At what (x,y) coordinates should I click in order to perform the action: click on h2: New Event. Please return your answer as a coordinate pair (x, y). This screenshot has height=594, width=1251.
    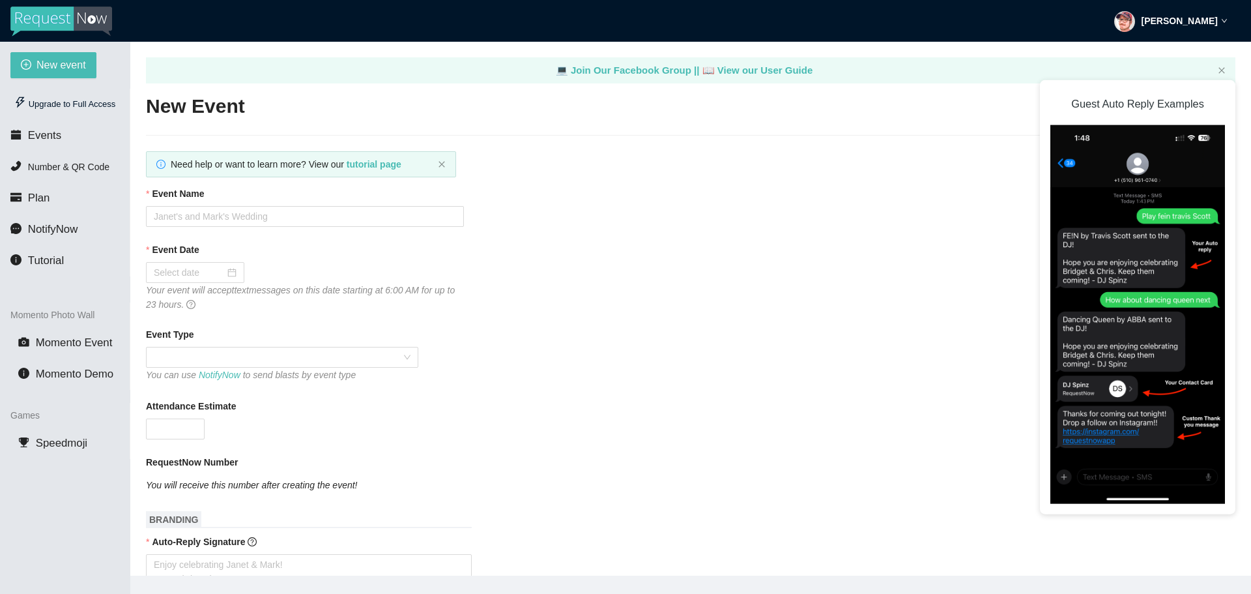
    Looking at the image, I should click on (691, 106).